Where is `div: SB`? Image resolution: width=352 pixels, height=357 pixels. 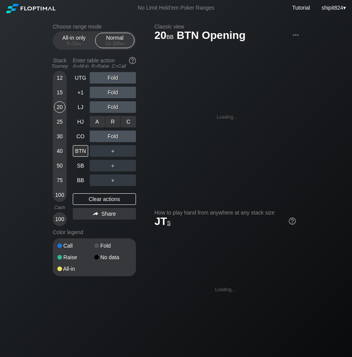 div: SB is located at coordinates (81, 166).